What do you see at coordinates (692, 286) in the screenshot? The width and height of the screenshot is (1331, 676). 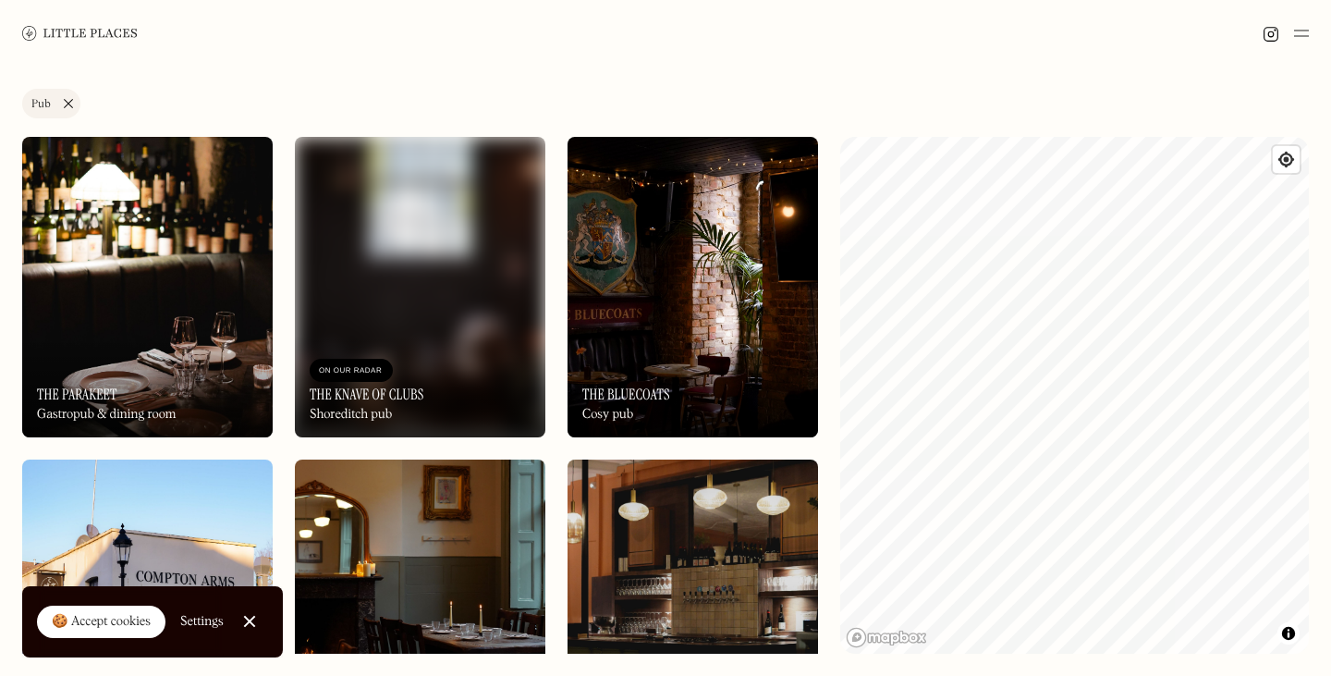 I see `a: The BluecoatsThe BluecoatsThe BluecoatsCosy pub` at bounding box center [692, 286].